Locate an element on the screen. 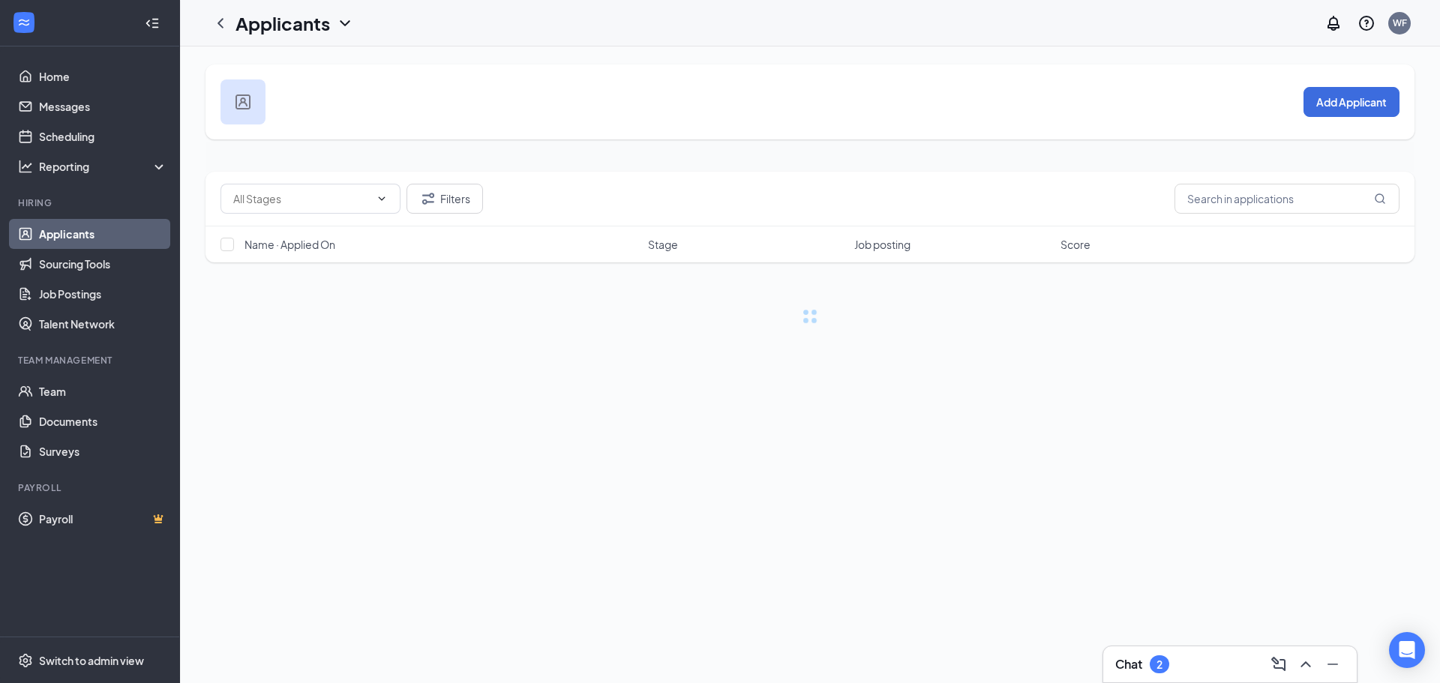 The image size is (1440, 683). svg: ChevronLeft is located at coordinates (220, 23).